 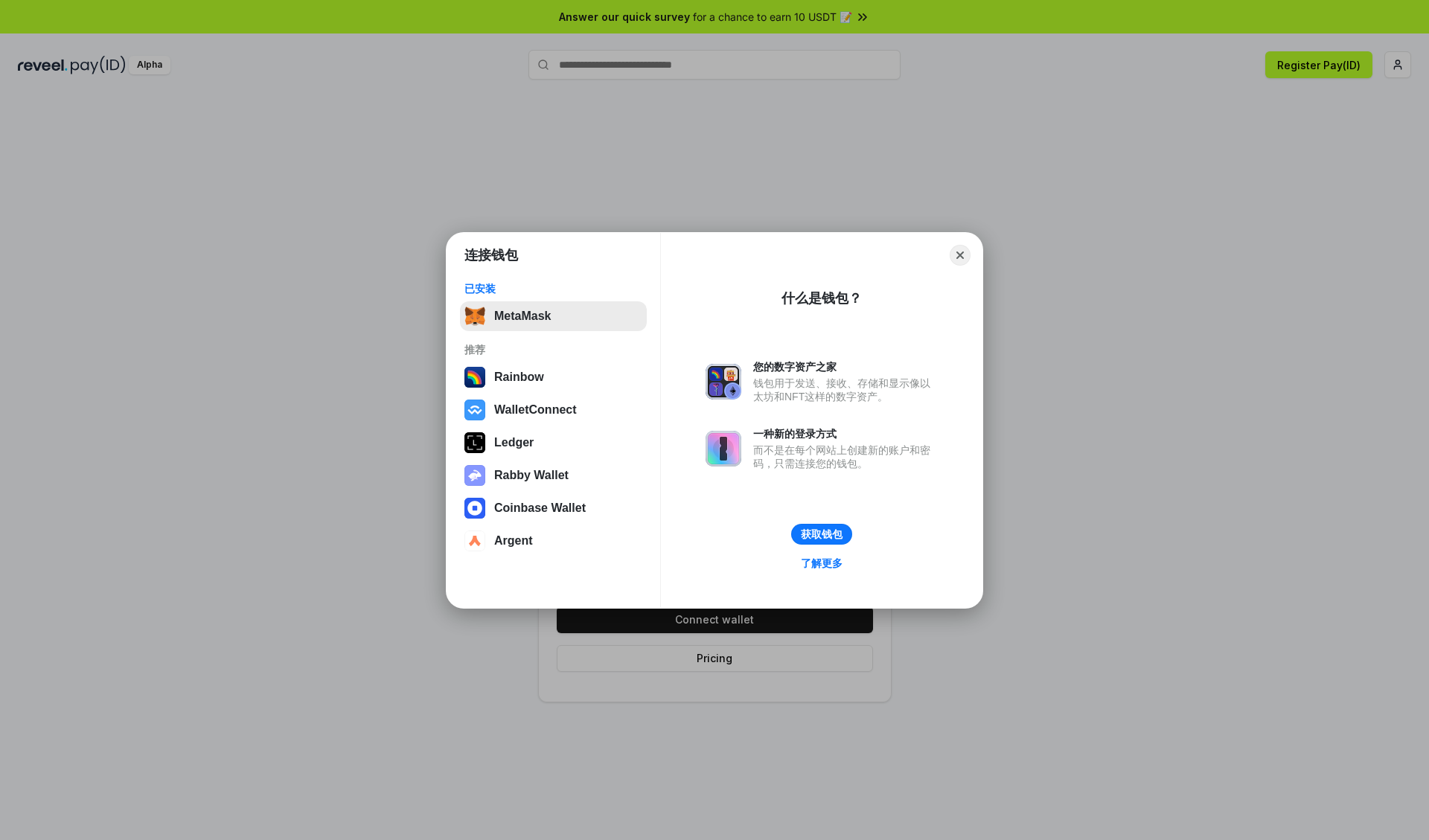 What do you see at coordinates (553, 350) in the screenshot?
I see `div: 推荐` at bounding box center [553, 350].